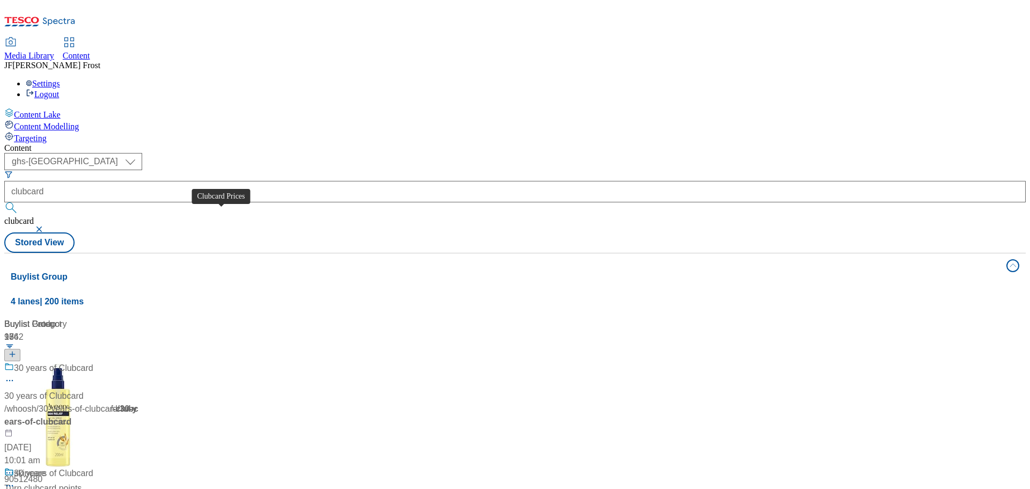 The width and height of the screenshot is (1030, 489). What do you see at coordinates (37, 114) in the screenshot?
I see `span: Content Lake` at bounding box center [37, 114].